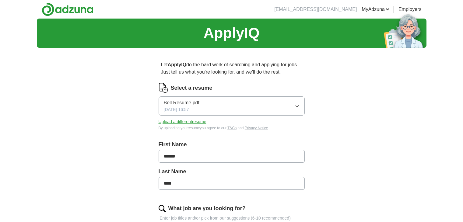 Image resolution: width=463 pixels, height=222 pixels. I want to click on label: What job are you looking for?, so click(207, 209).